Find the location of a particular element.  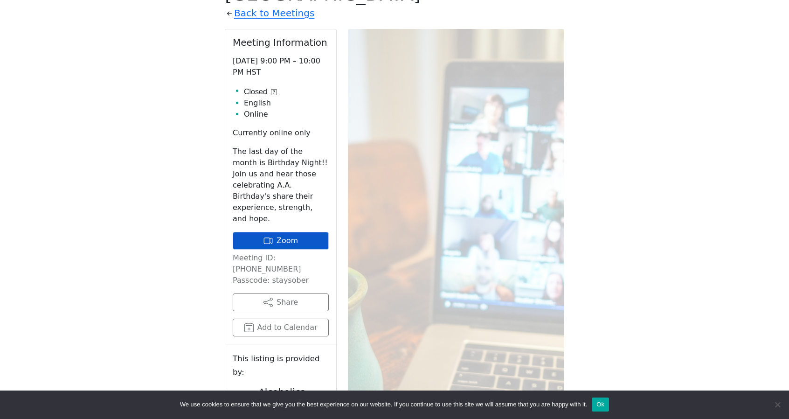

a: Back to Meetings is located at coordinates (274, 13).